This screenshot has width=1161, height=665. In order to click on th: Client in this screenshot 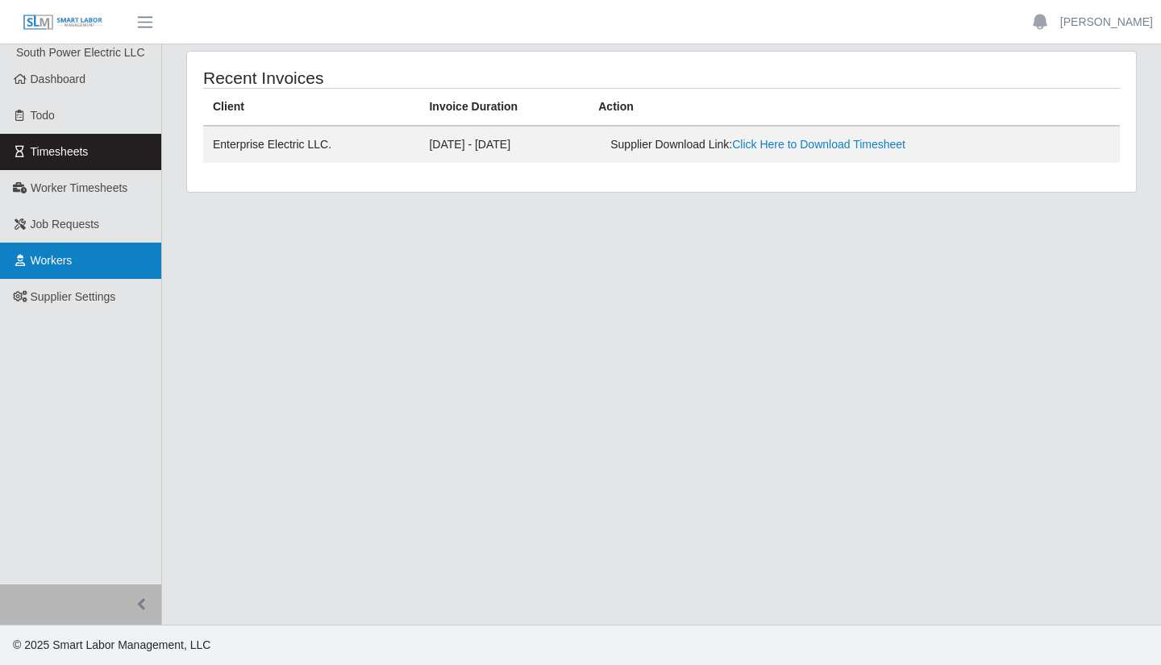, I will do `click(311, 107)`.